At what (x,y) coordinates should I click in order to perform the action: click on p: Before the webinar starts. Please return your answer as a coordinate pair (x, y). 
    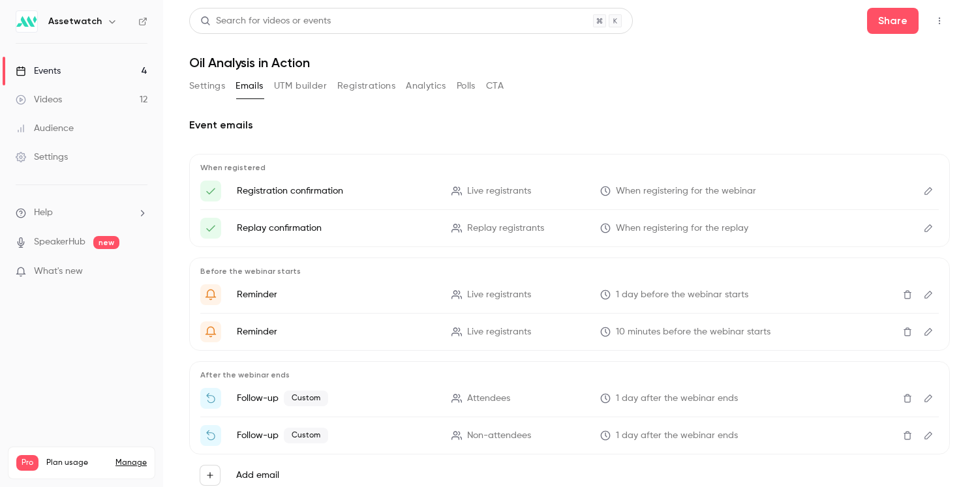
    Looking at the image, I should click on (570, 271).